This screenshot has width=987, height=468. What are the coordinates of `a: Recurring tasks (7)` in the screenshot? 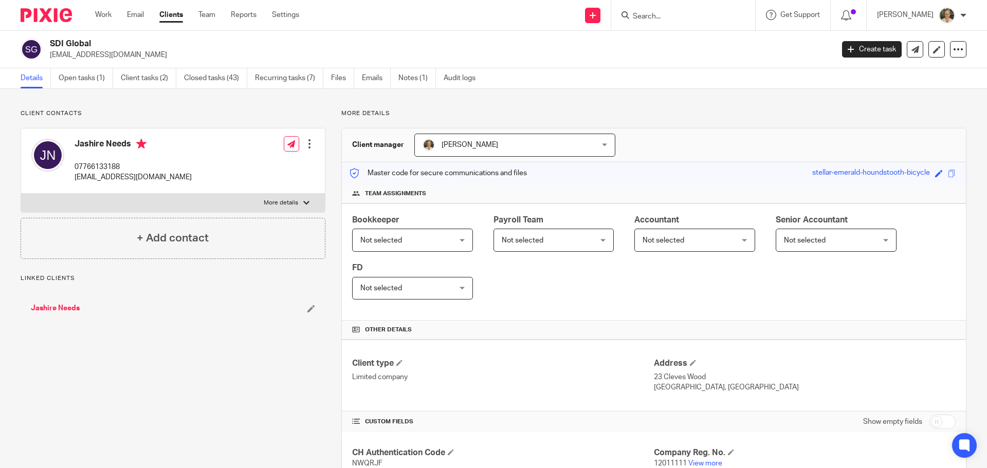 It's located at (289, 78).